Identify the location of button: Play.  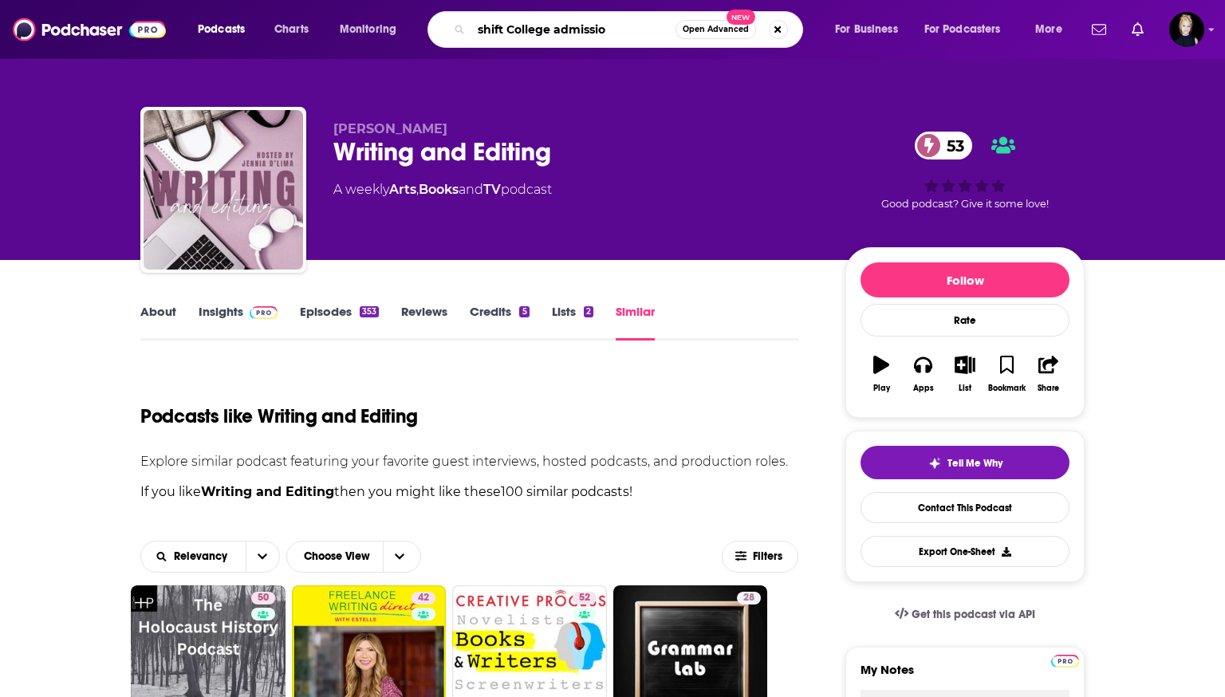
(881, 374).